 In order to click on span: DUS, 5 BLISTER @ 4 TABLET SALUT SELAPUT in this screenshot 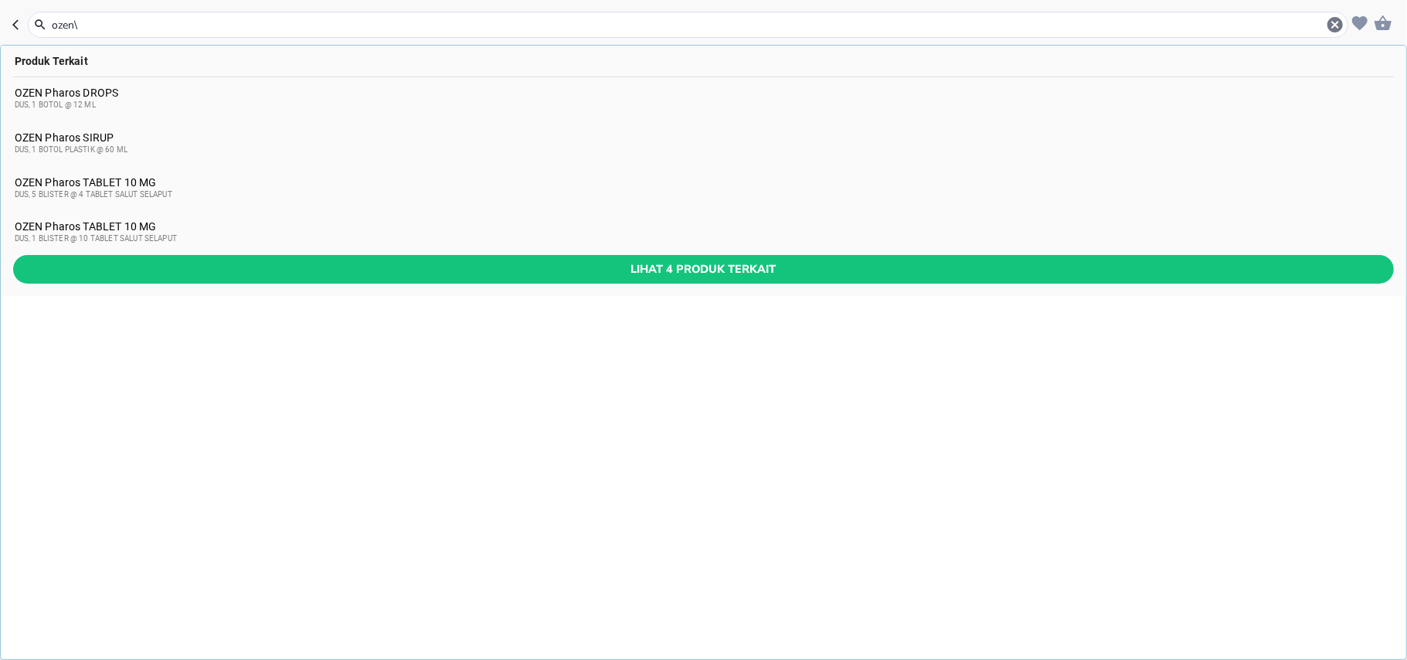, I will do `click(93, 194)`.